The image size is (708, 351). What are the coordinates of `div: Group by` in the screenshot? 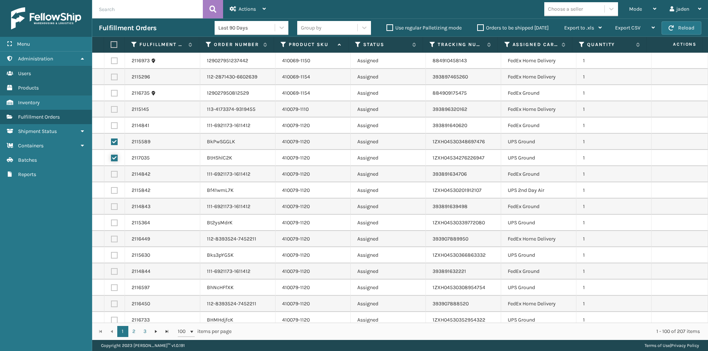 It's located at (311, 28).